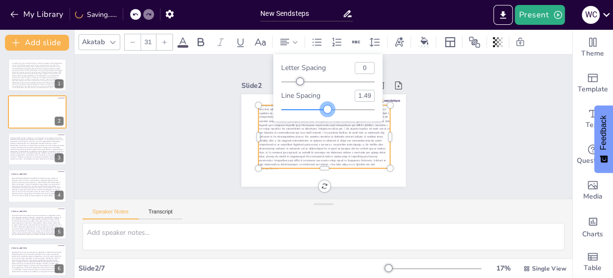  I want to click on span: Questions, so click(593, 161).